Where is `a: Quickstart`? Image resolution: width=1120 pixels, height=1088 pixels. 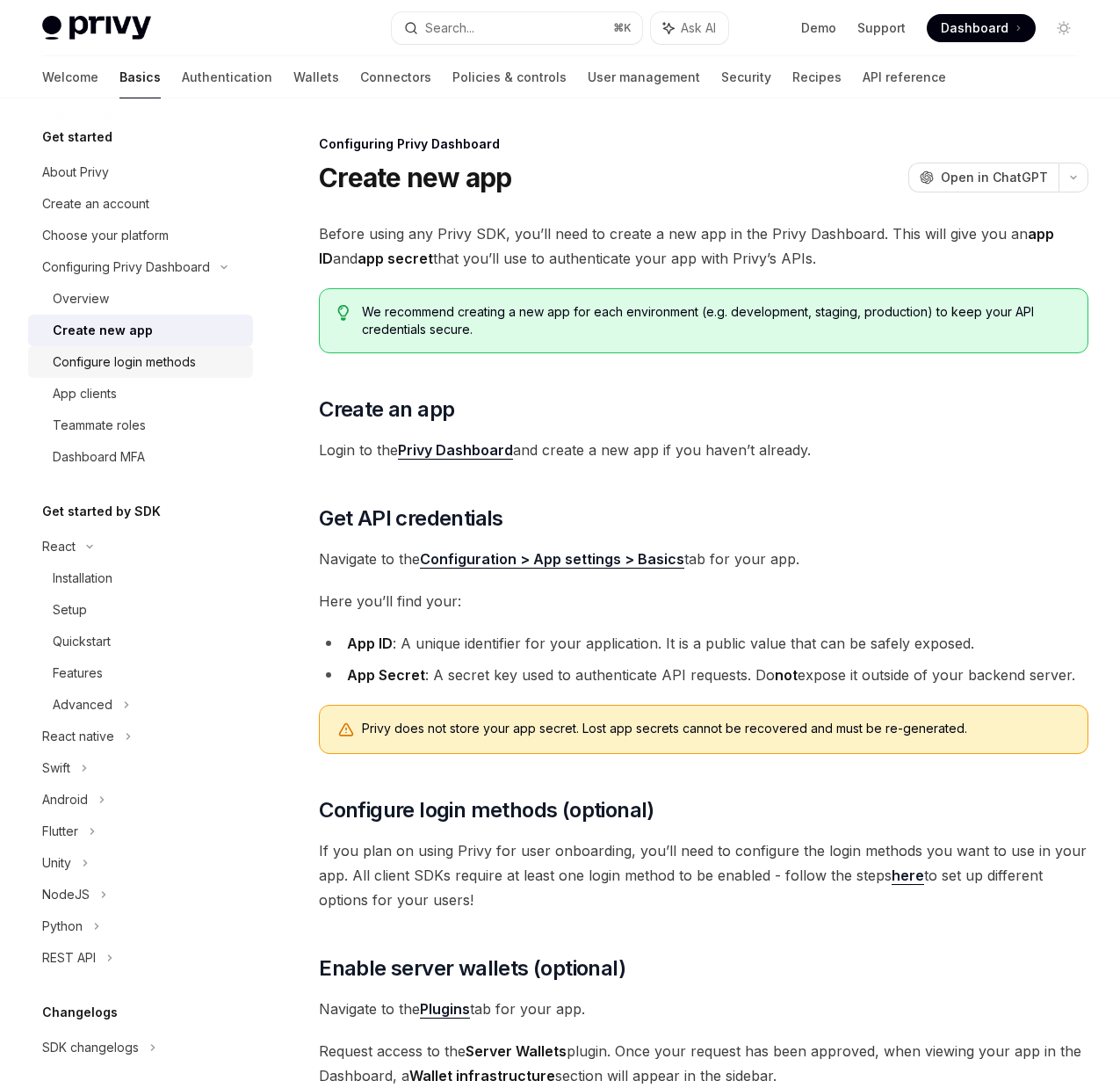
a: Quickstart is located at coordinates (141, 642).